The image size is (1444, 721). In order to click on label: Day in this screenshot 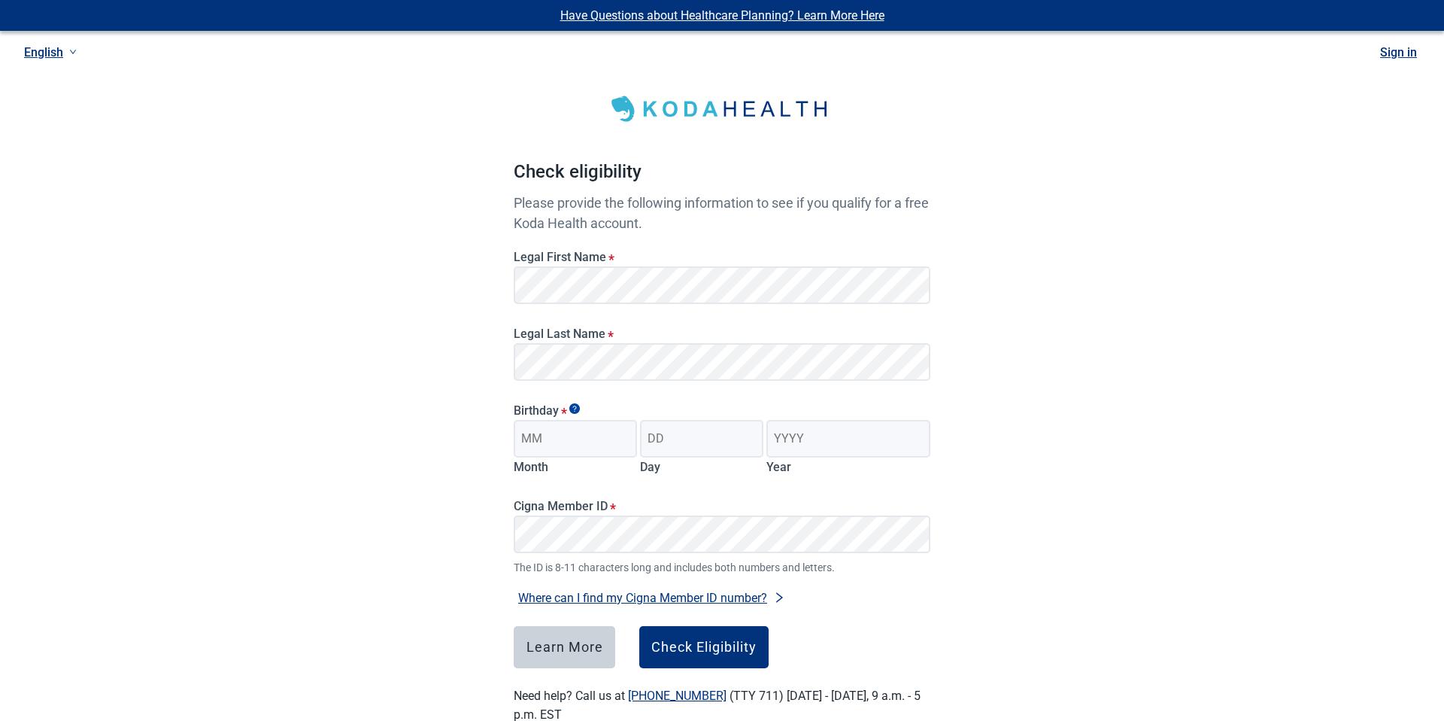, I will do `click(650, 466)`.